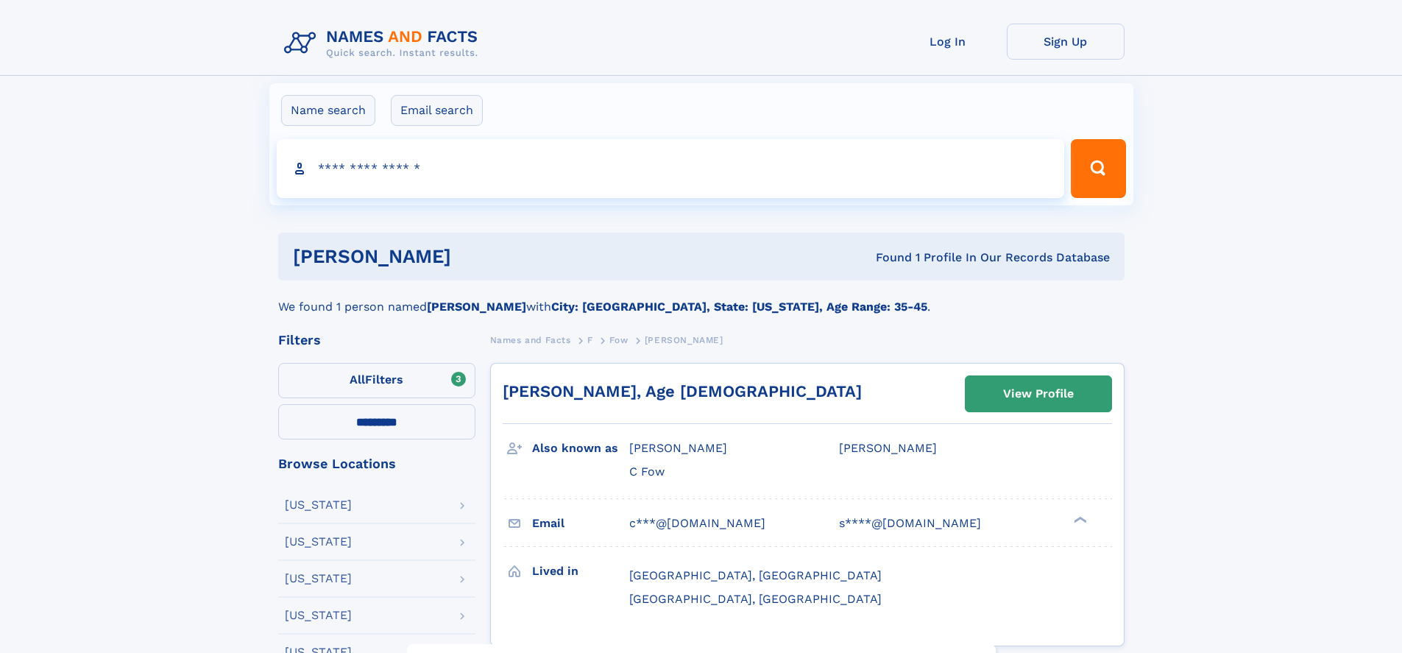  Describe the element at coordinates (701, 298) in the screenshot. I see `div: We found 1 person named with .` at that location.